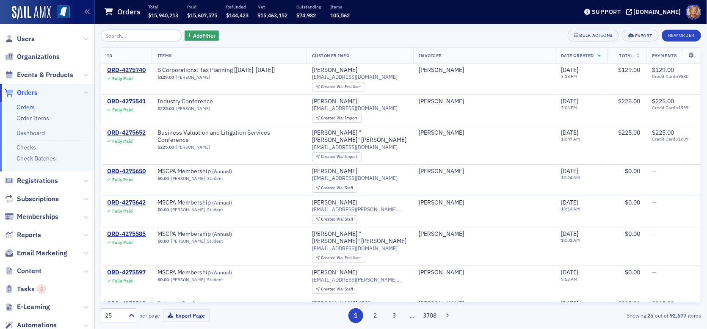 This screenshot has width=707, height=329. Describe the element at coordinates (41, 289) in the screenshot. I see `div: 3` at that location.